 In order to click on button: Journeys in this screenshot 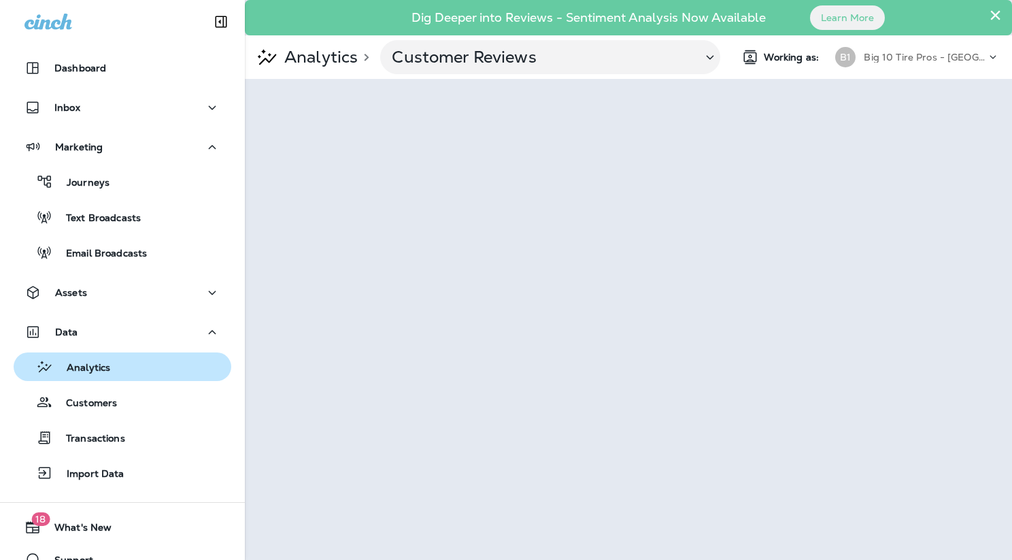, I will do `click(122, 182)`.